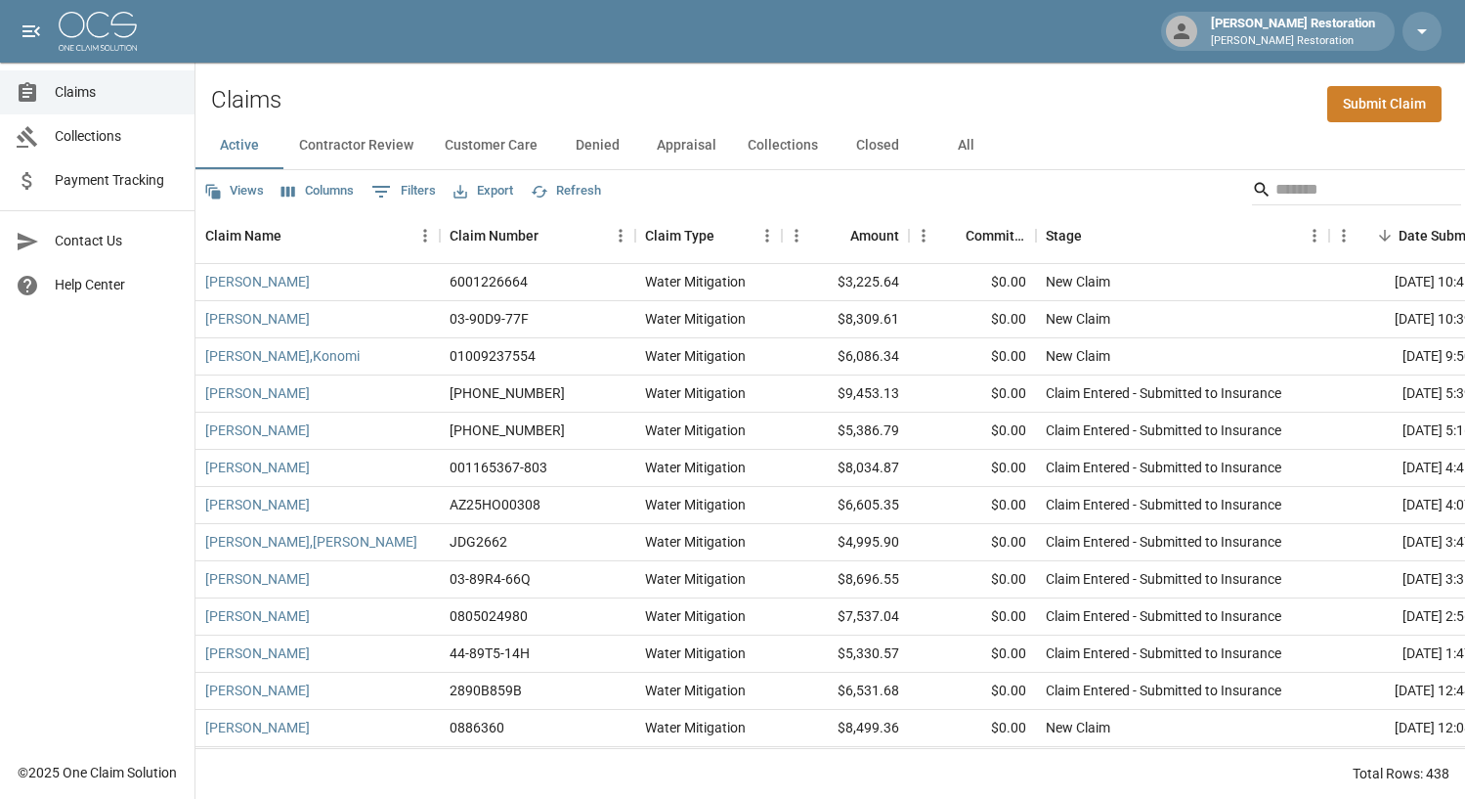 The width and height of the screenshot is (1465, 799). Describe the element at coordinates (846, 617) in the screenshot. I see `div: $7,537.04` at that location.